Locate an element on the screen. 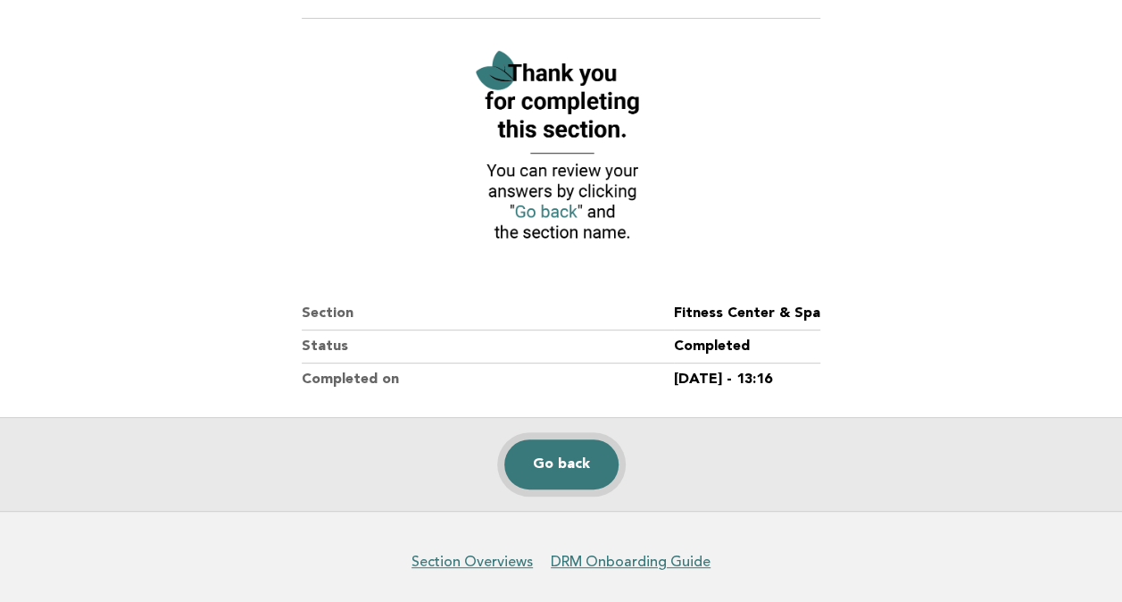 The width and height of the screenshot is (1122, 602). dd: Completed is located at coordinates (747, 346).